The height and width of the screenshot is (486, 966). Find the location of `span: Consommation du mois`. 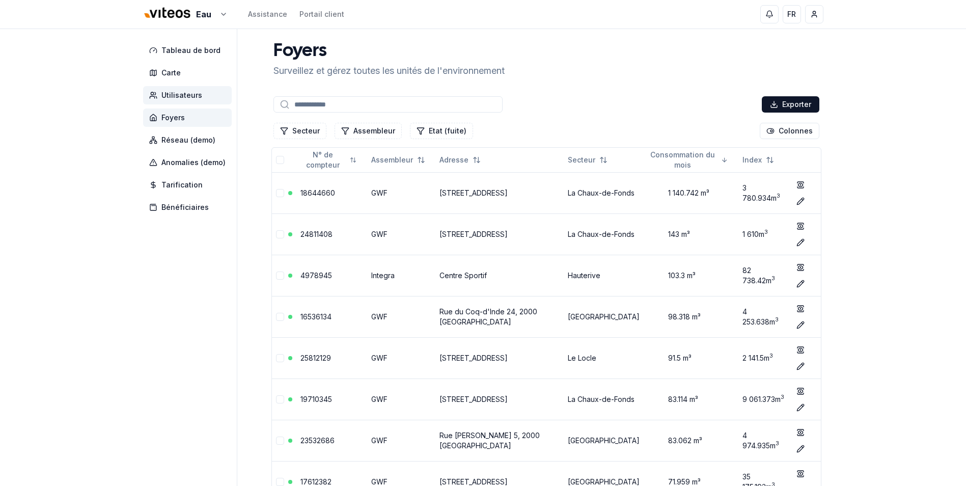

span: Consommation du mois is located at coordinates (682, 160).